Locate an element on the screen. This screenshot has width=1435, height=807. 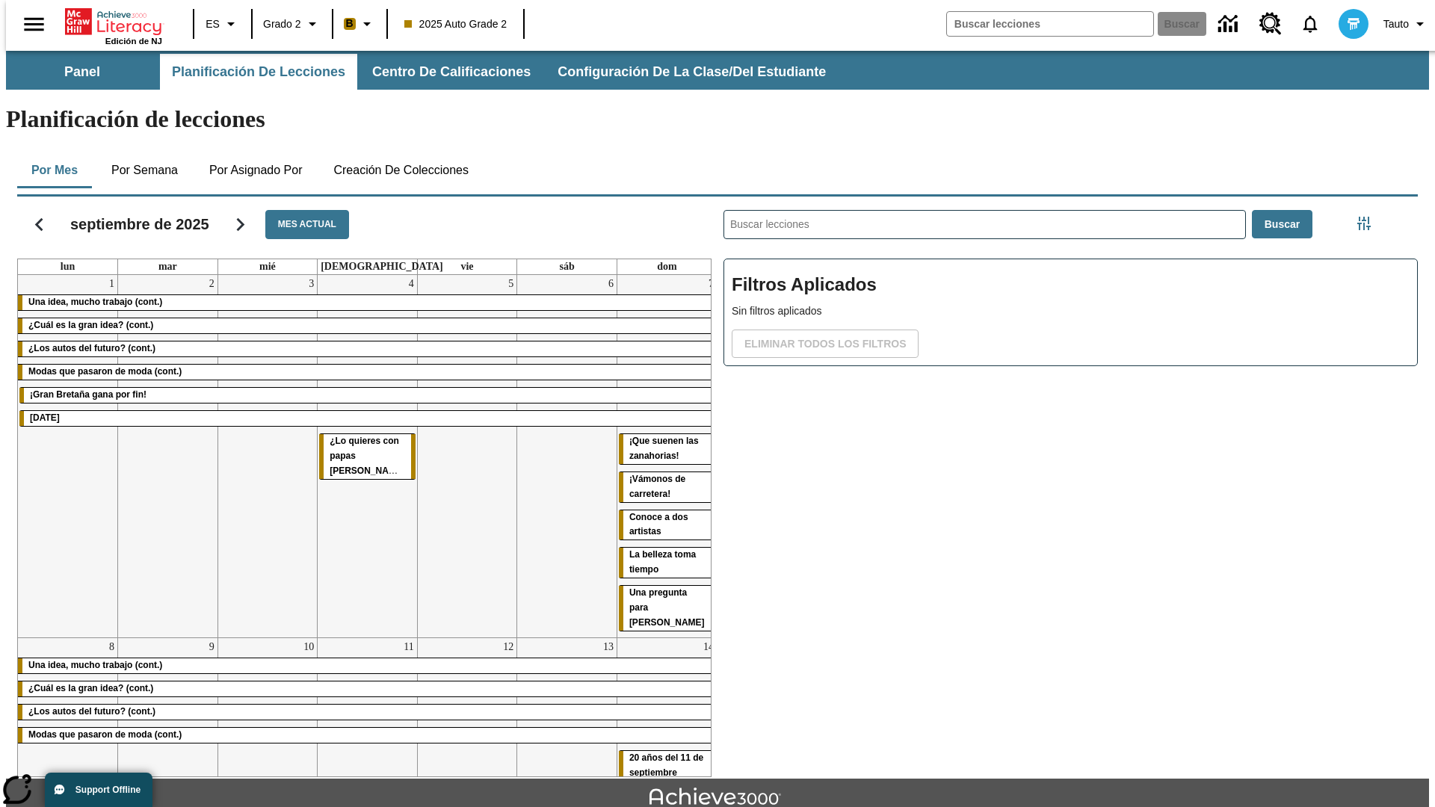
span: ¡Que suenen las zanahorias! is located at coordinates (664, 448).